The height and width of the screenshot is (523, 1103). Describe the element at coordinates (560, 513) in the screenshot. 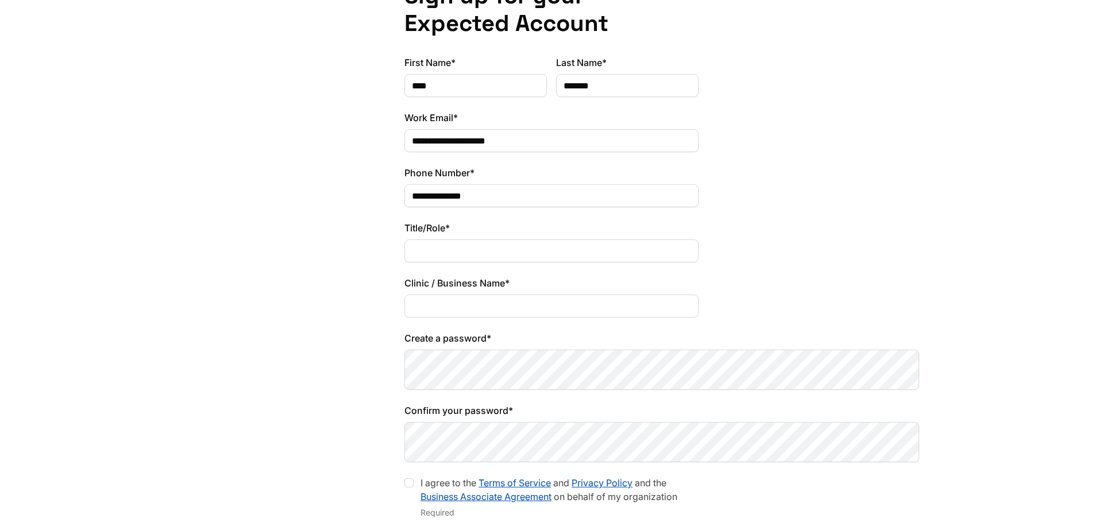

I see `div: Required` at that location.